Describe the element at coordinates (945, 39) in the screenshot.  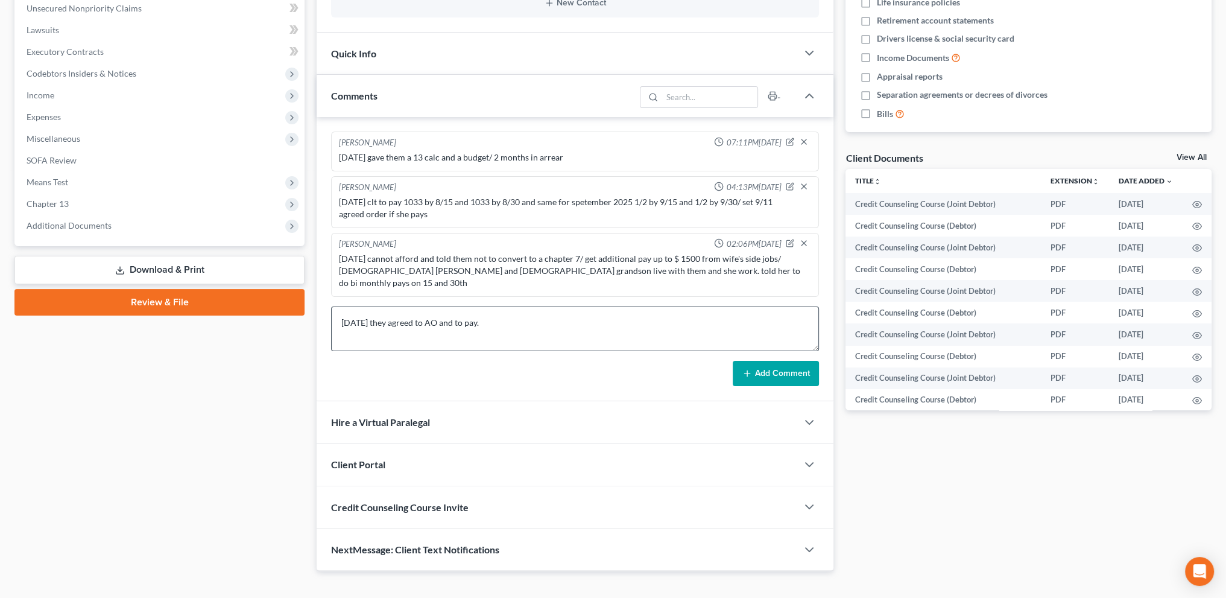
I see `span: Drivers license & social security card` at that location.